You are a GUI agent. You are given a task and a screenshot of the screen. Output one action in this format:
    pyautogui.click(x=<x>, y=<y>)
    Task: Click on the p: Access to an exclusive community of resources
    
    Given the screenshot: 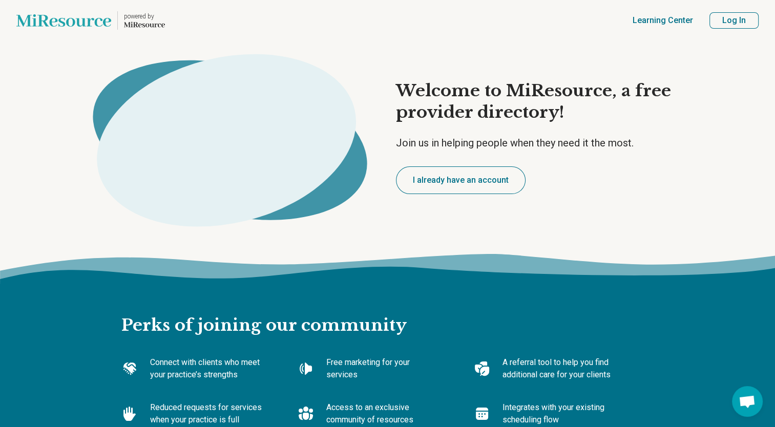 What is the action you would take?
    pyautogui.click(x=384, y=414)
    